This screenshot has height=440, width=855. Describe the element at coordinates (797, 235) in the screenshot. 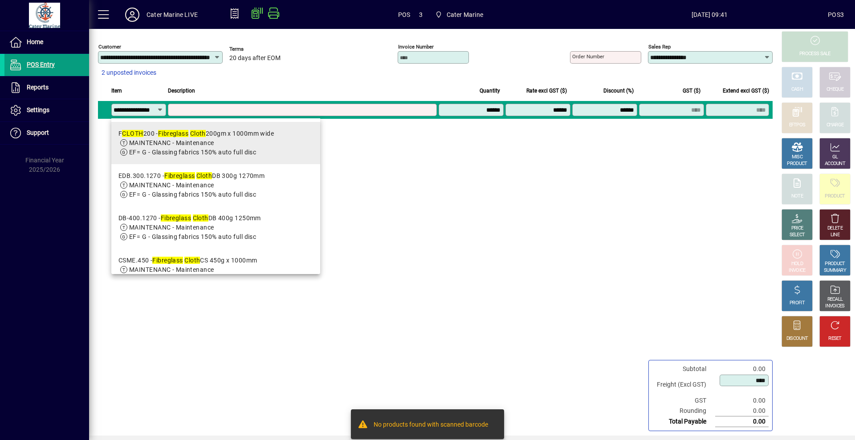

I see `div: SELECT` at that location.